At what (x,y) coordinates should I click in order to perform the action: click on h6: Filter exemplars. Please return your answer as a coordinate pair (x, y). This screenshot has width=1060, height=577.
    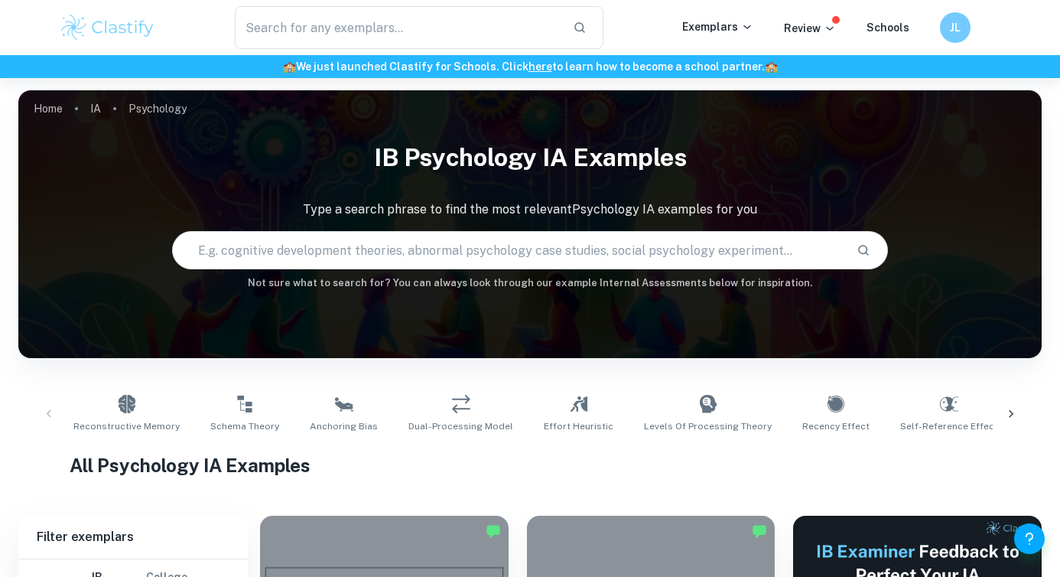
    Looking at the image, I should click on (133, 537).